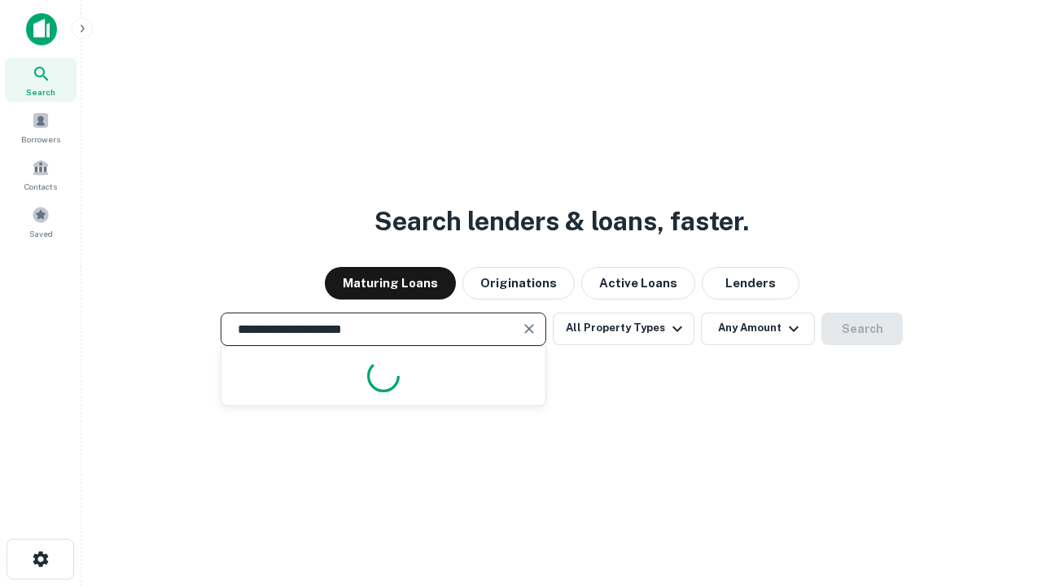 The image size is (1042, 586). What do you see at coordinates (41, 186) in the screenshot?
I see `span: Contacts` at bounding box center [41, 186].